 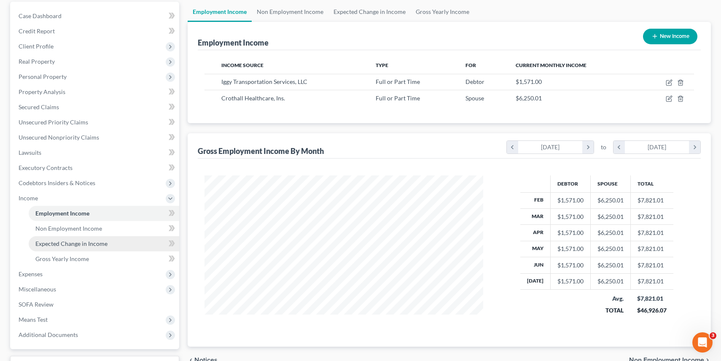 What do you see at coordinates (233, 43) in the screenshot?
I see `div: Employment Income` at bounding box center [233, 43].